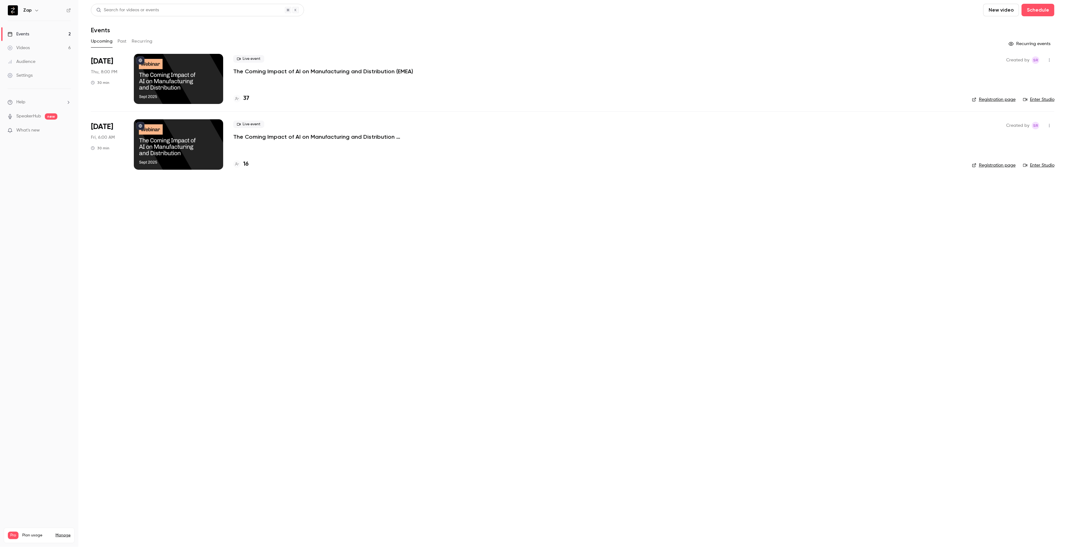 The image size is (1067, 547). I want to click on span: Pro, so click(13, 536).